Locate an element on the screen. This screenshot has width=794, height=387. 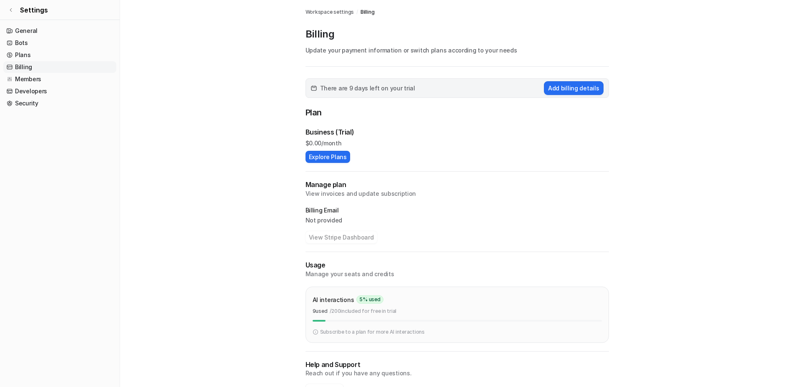
h2: Manage plan is located at coordinates (457, 185).